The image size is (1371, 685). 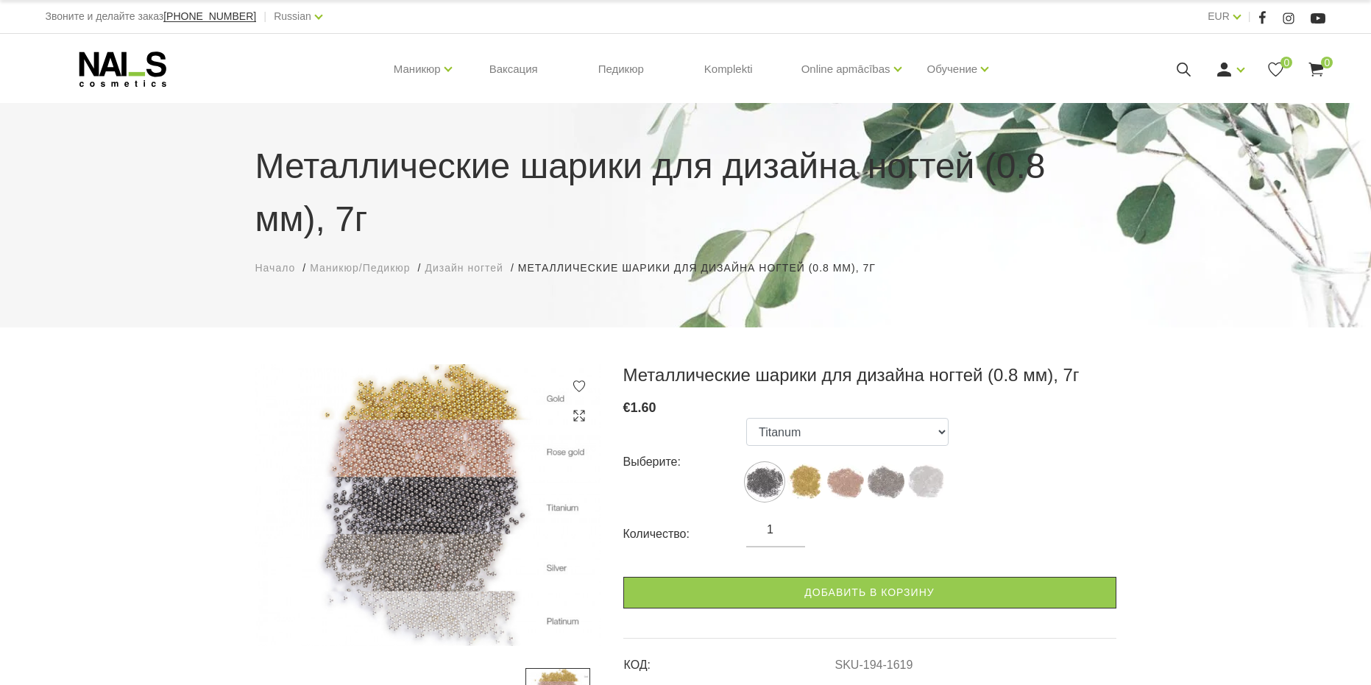 What do you see at coordinates (464, 268) in the screenshot?
I see `a: Дизайн ногтей` at bounding box center [464, 268].